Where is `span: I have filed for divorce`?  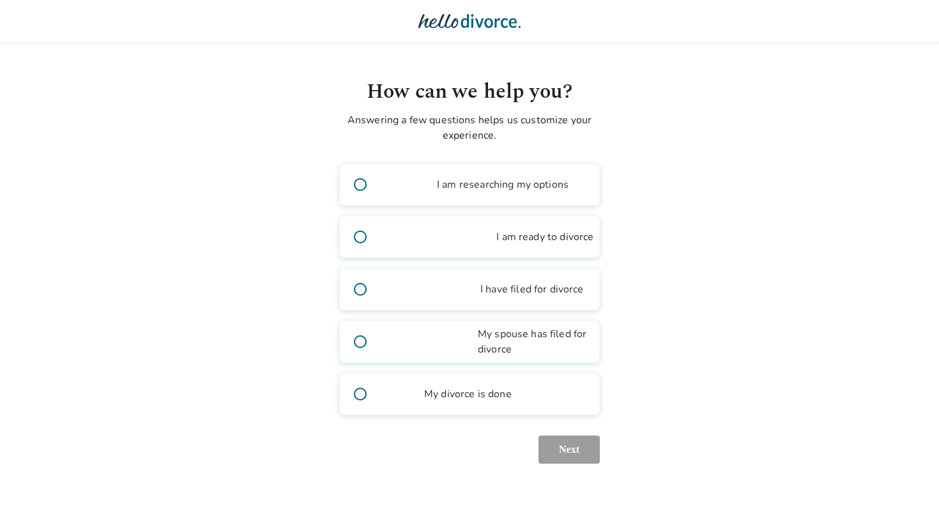 span: I have filed for divorce is located at coordinates (532, 289).